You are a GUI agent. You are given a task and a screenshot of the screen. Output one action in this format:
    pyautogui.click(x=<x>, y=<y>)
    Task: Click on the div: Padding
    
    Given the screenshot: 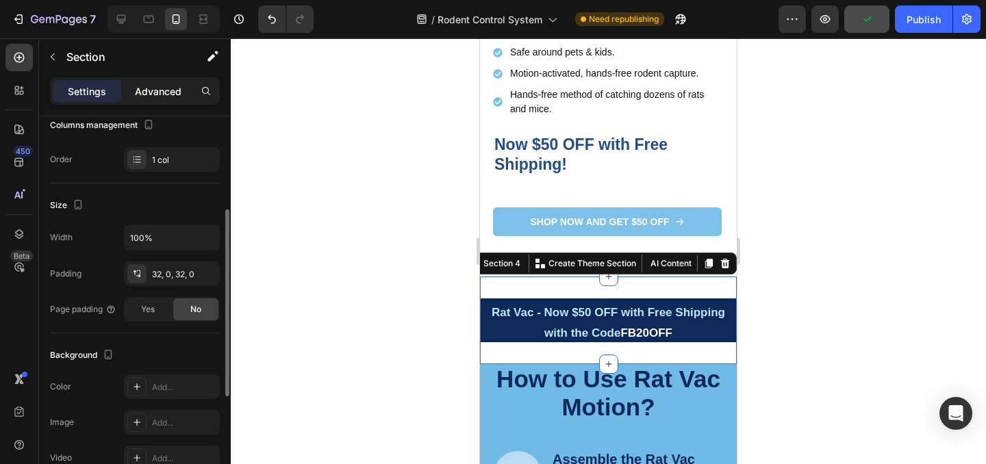 What is the action you would take?
    pyautogui.click(x=66, y=274)
    